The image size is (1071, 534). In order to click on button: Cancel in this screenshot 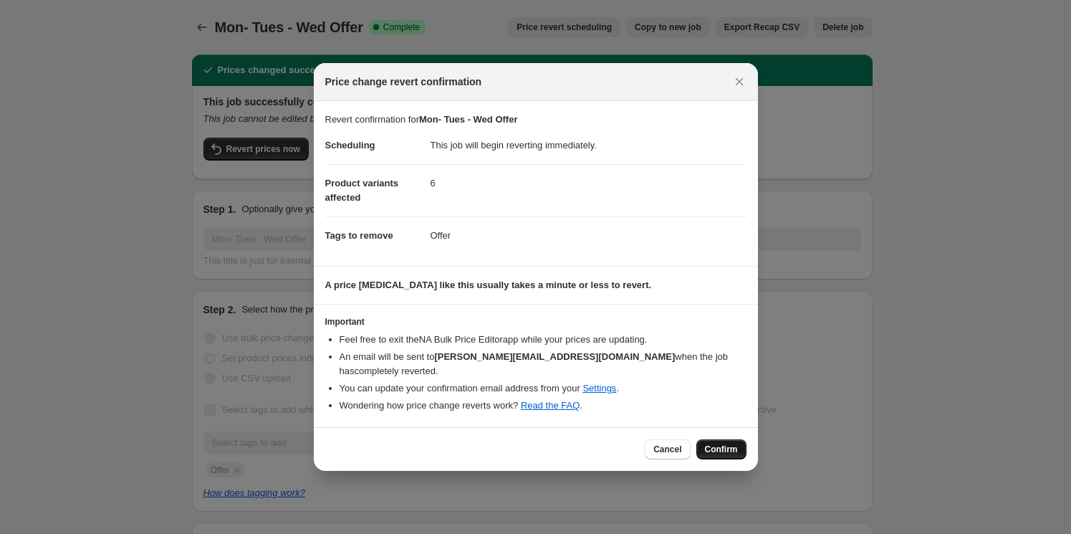, I will do `click(667, 449)`.